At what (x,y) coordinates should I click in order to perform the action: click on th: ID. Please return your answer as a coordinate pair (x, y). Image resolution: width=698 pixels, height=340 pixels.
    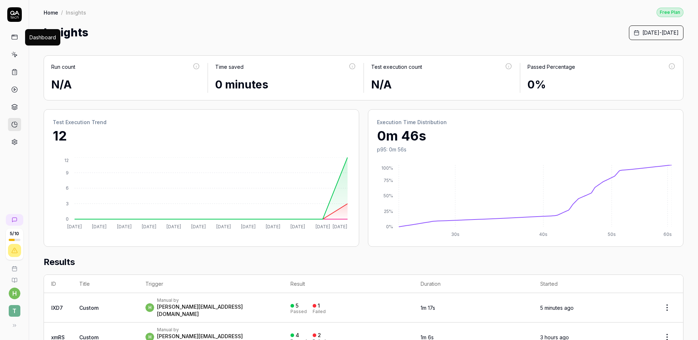
    Looking at the image, I should click on (58, 284).